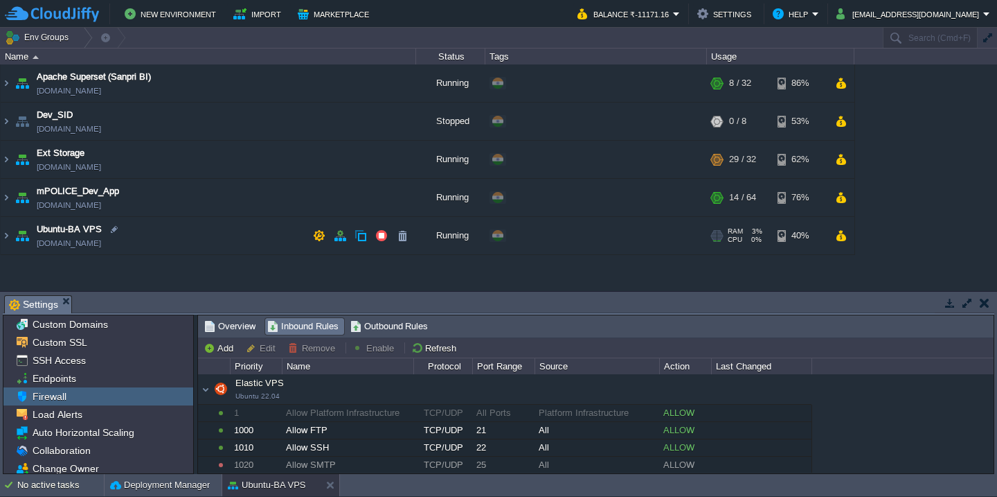 The image size is (997, 497). What do you see at coordinates (686, 366) in the screenshot?
I see `div: Action` at bounding box center [686, 366].